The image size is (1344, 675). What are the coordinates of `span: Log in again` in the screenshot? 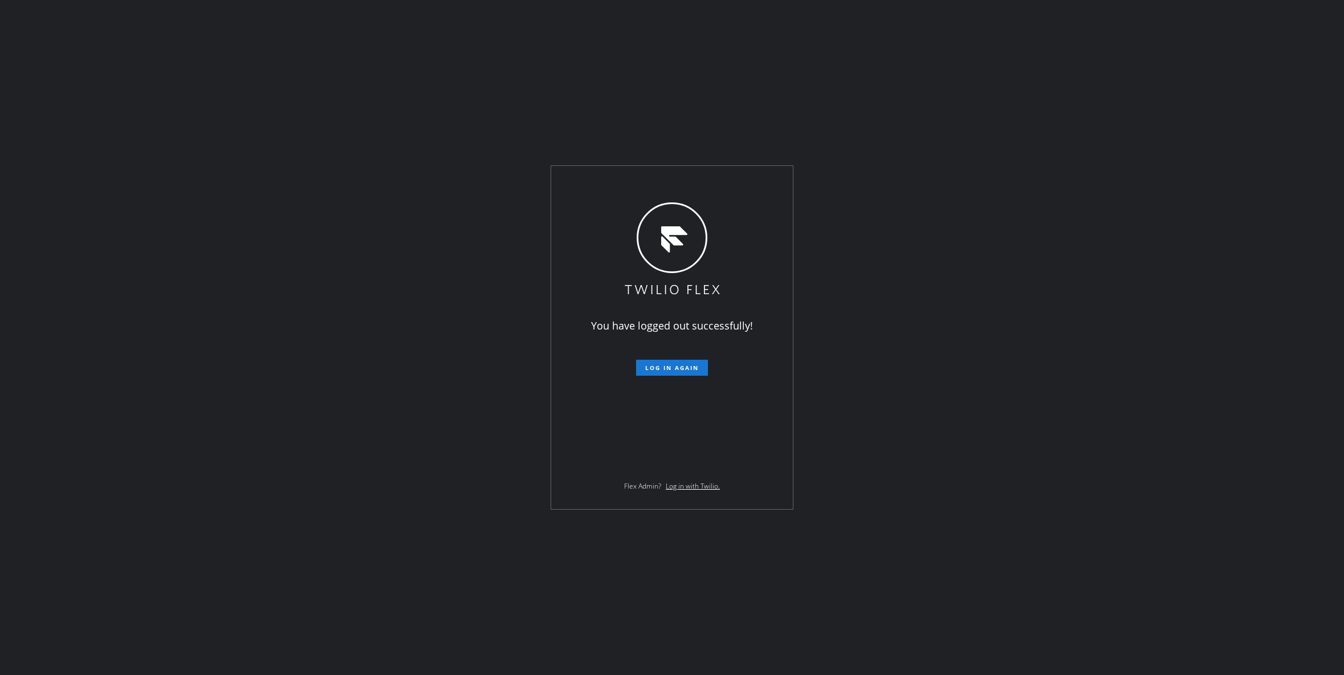 It's located at (672, 368).